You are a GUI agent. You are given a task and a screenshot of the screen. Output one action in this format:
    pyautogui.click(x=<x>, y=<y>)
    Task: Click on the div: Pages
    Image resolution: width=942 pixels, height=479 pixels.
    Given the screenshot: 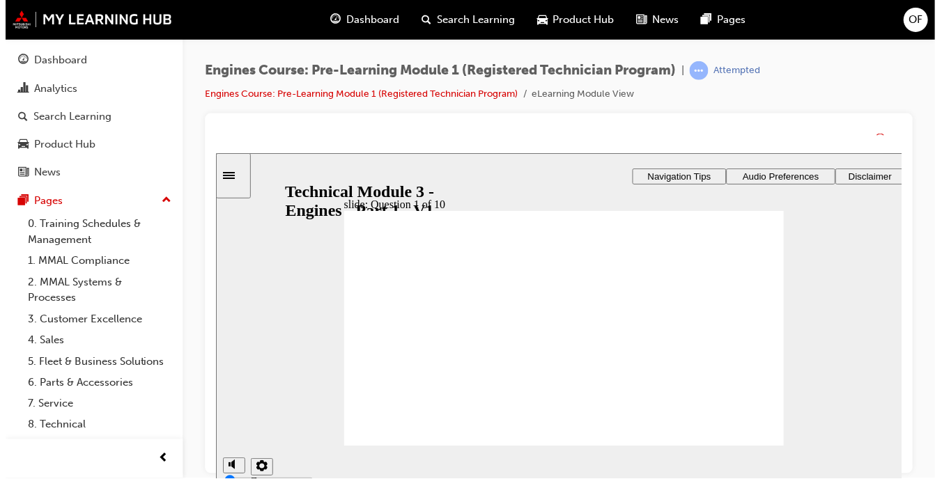 What is the action you would take?
    pyautogui.click(x=43, y=201)
    